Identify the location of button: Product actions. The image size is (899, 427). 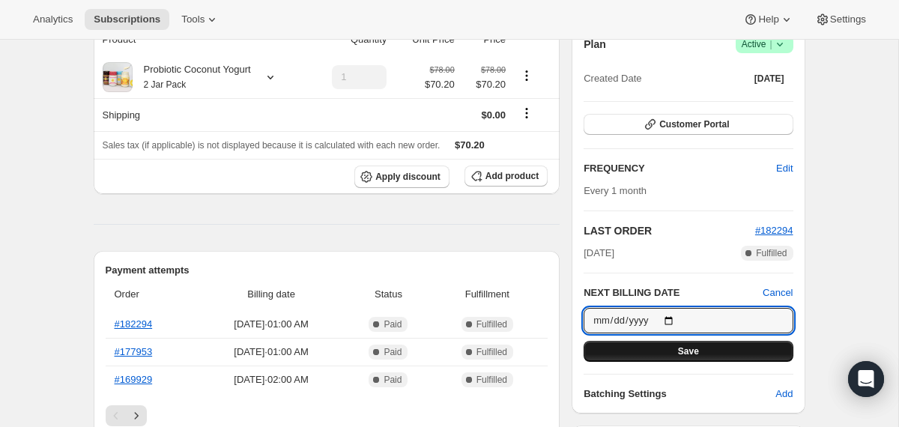
(527, 76).